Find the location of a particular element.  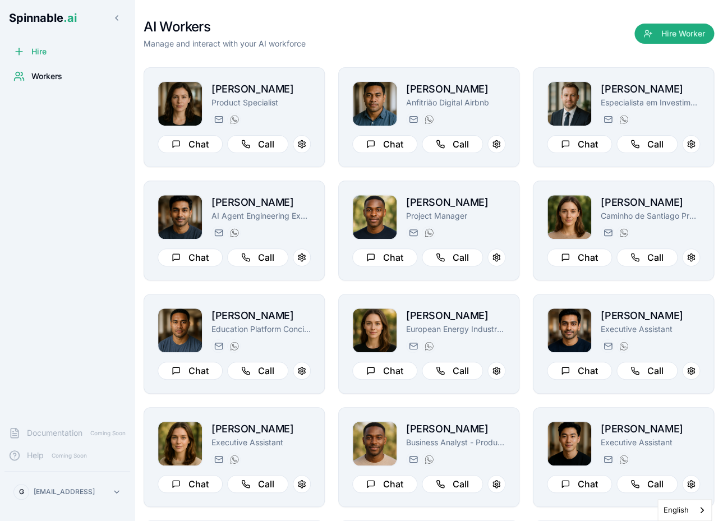

button: Send email to daniela.anderson@getspinnable.ai is located at coordinates (413, 346).